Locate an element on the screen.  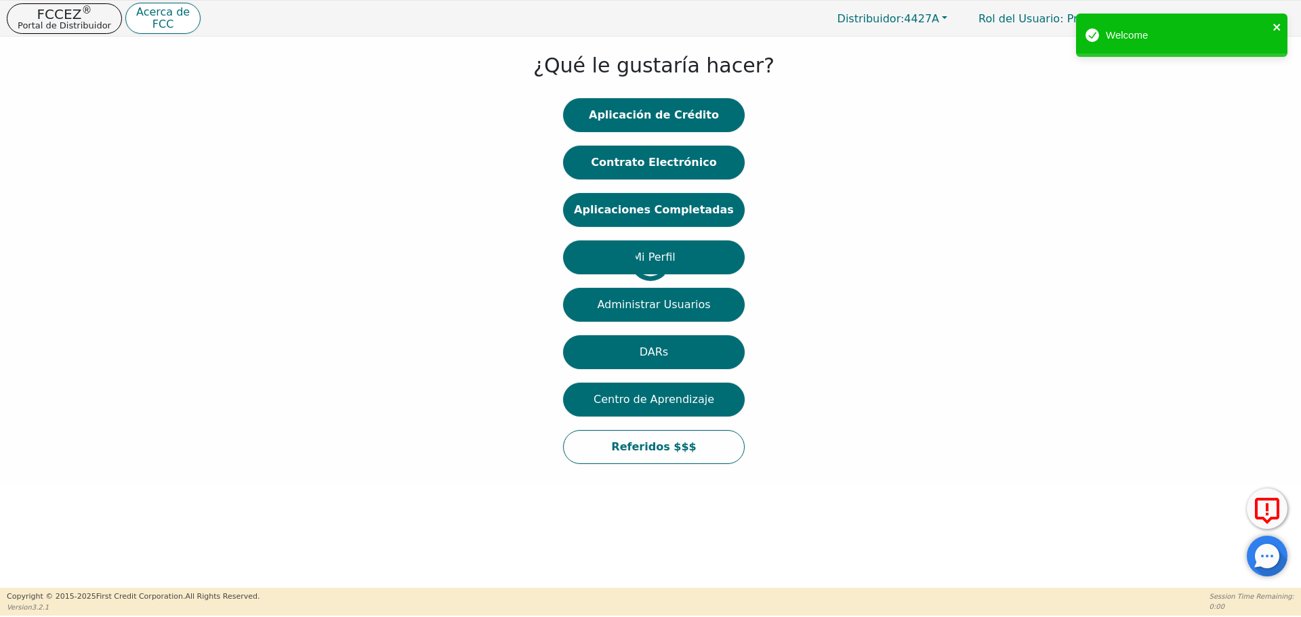
a: Distribuidor:4427A is located at coordinates (892, 18).